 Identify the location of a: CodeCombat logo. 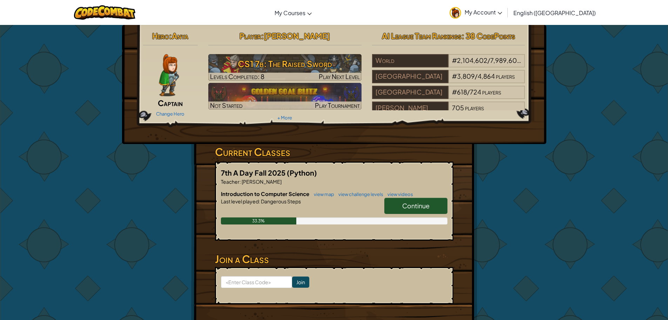
(105, 12).